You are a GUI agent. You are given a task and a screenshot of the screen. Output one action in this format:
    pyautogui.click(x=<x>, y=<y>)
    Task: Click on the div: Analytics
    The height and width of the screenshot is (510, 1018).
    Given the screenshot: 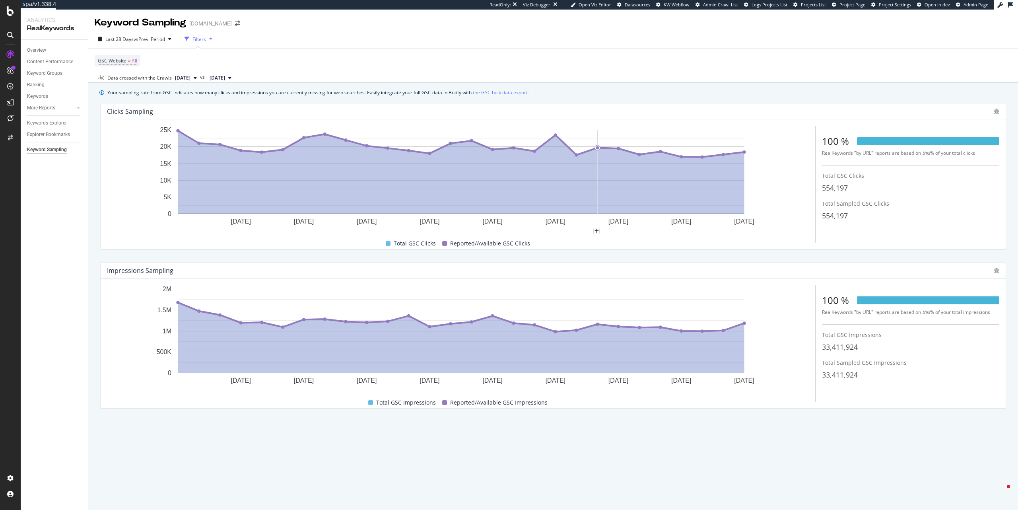 What is the action you would take?
    pyautogui.click(x=54, y=20)
    